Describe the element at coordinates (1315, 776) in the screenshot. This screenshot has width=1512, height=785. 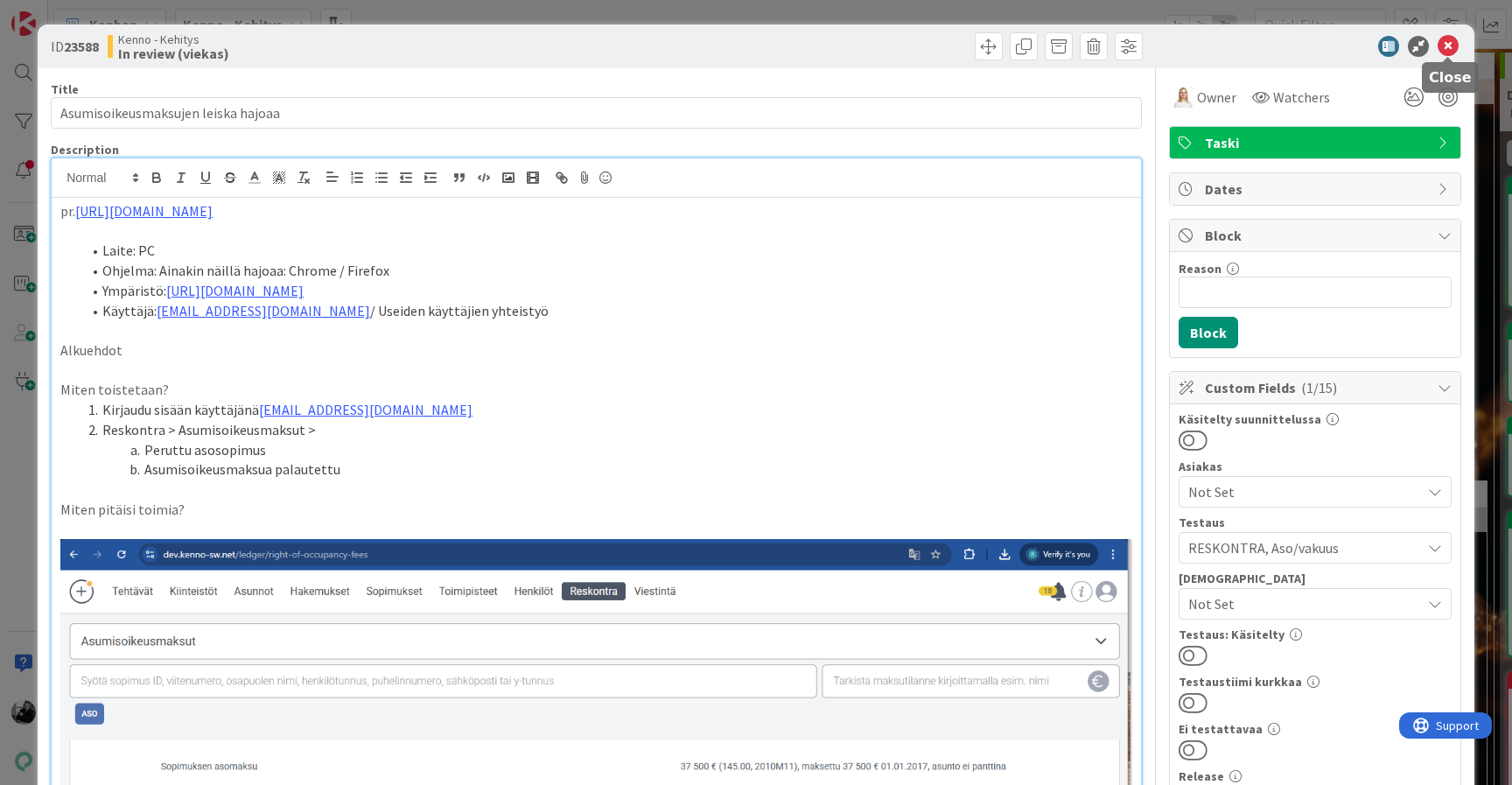
I see `div: Release` at that location.